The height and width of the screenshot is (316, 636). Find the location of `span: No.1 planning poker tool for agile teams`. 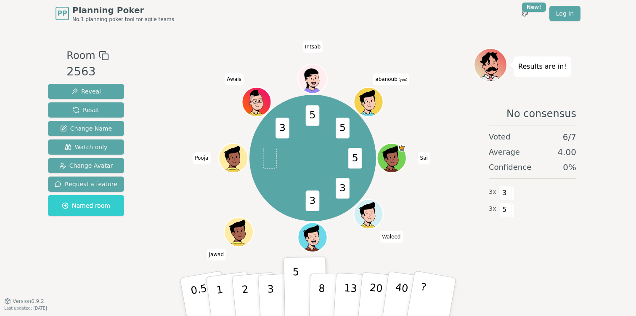

span: No.1 planning poker tool for agile teams is located at coordinates (123, 19).